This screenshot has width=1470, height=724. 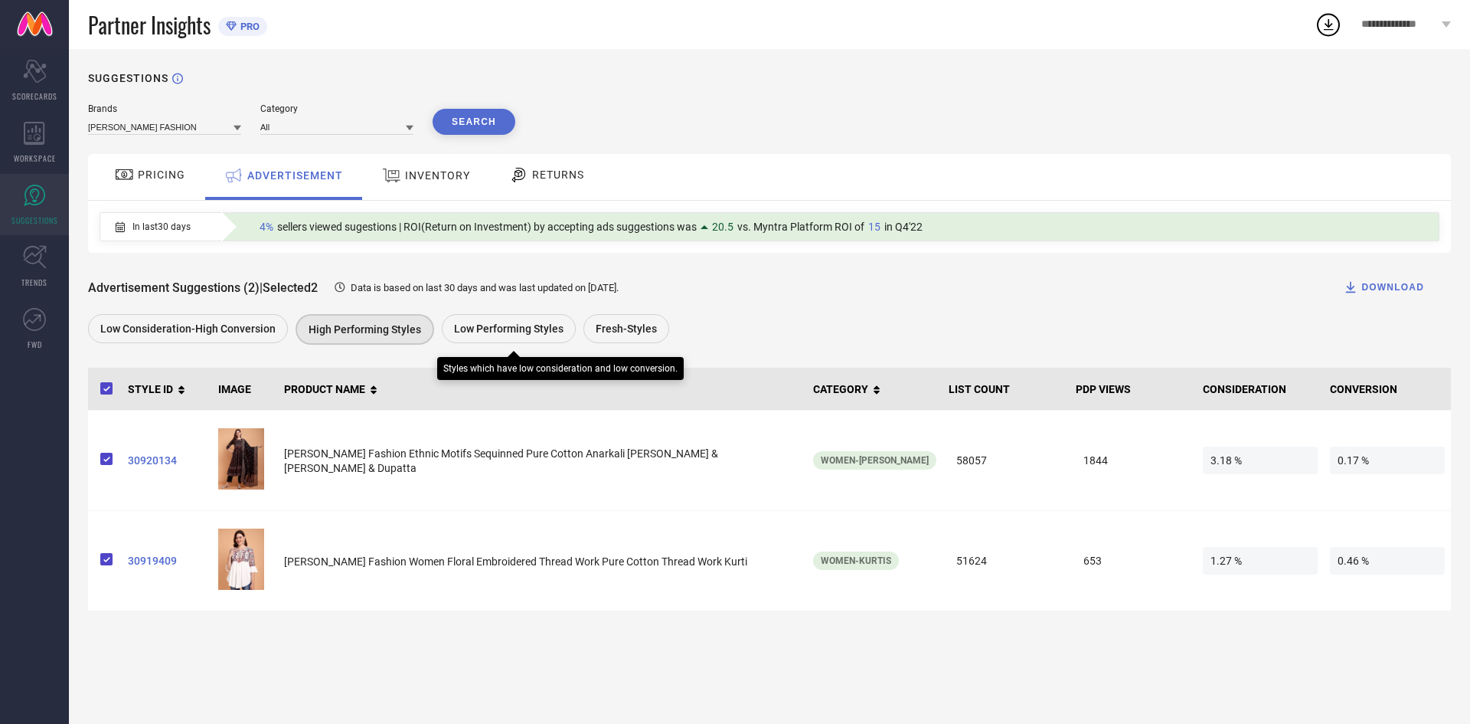 I want to click on th: CONSIDERATION, so click(x=1261, y=389).